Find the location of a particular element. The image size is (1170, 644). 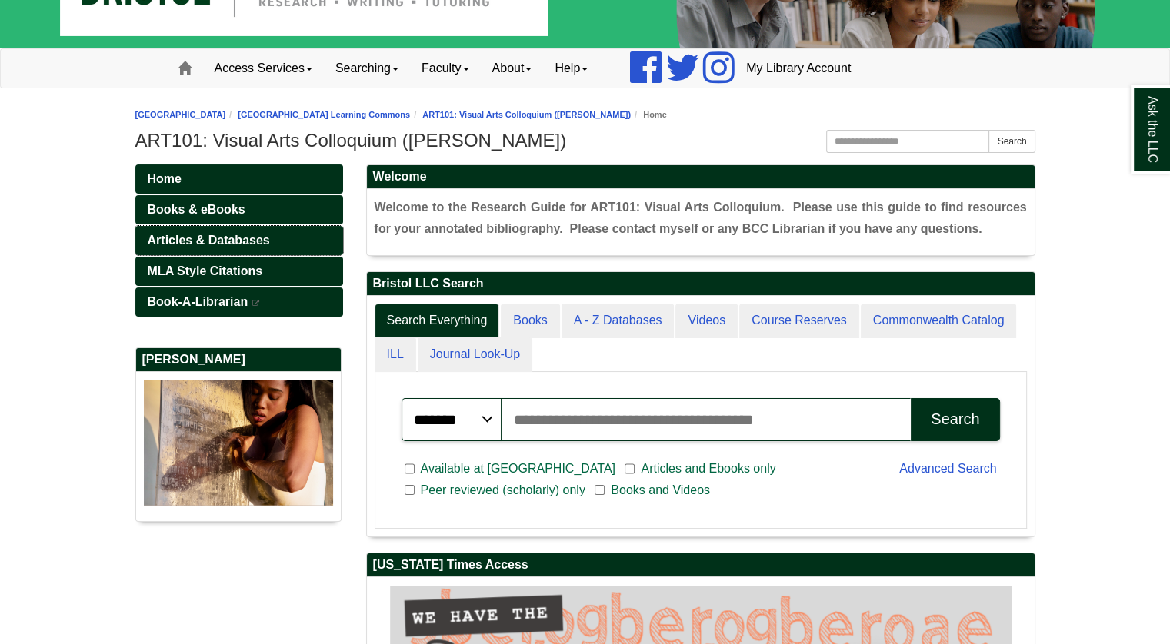

a: Faculty is located at coordinates (445, 68).